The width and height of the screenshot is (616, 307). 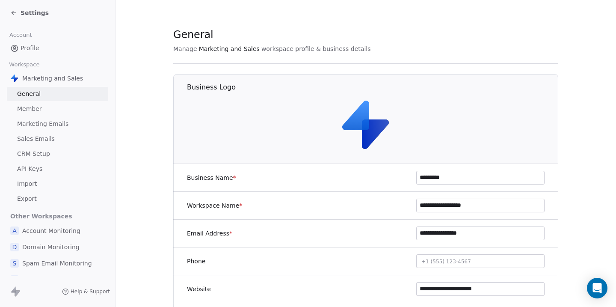 What do you see at coordinates (57, 94) in the screenshot?
I see `a: General` at bounding box center [57, 94].